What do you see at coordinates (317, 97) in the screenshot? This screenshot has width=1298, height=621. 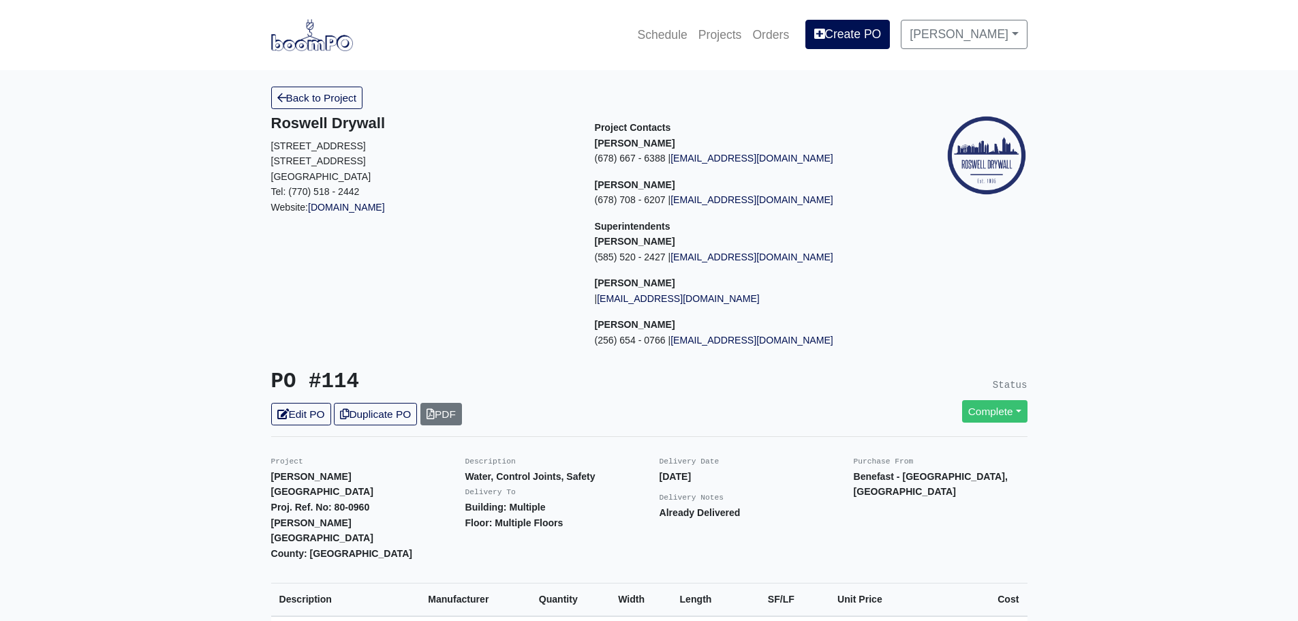 I see `a: Back to Project` at bounding box center [317, 97].